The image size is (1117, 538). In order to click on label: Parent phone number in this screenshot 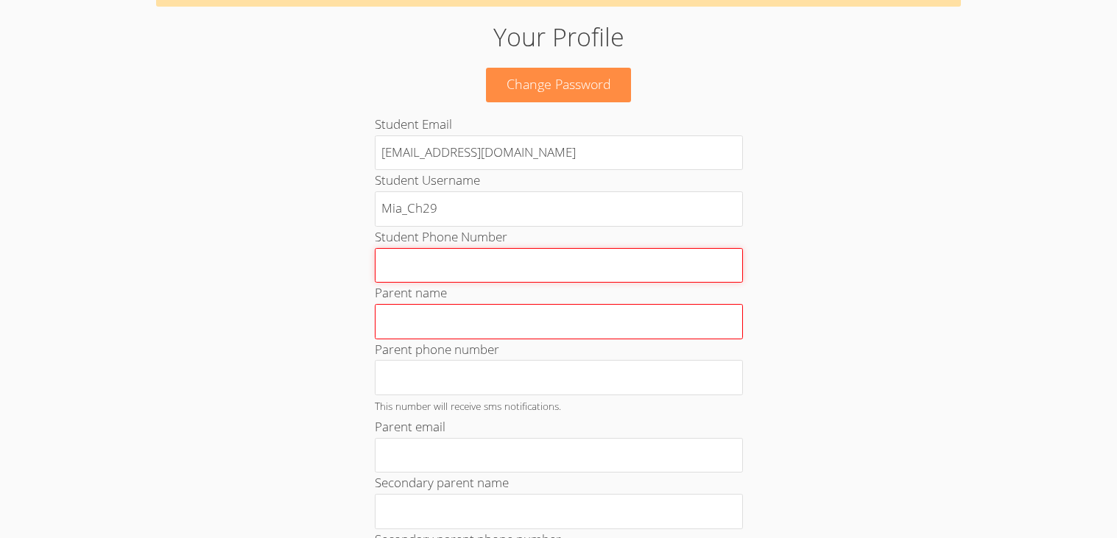, I will do `click(436, 349)`.